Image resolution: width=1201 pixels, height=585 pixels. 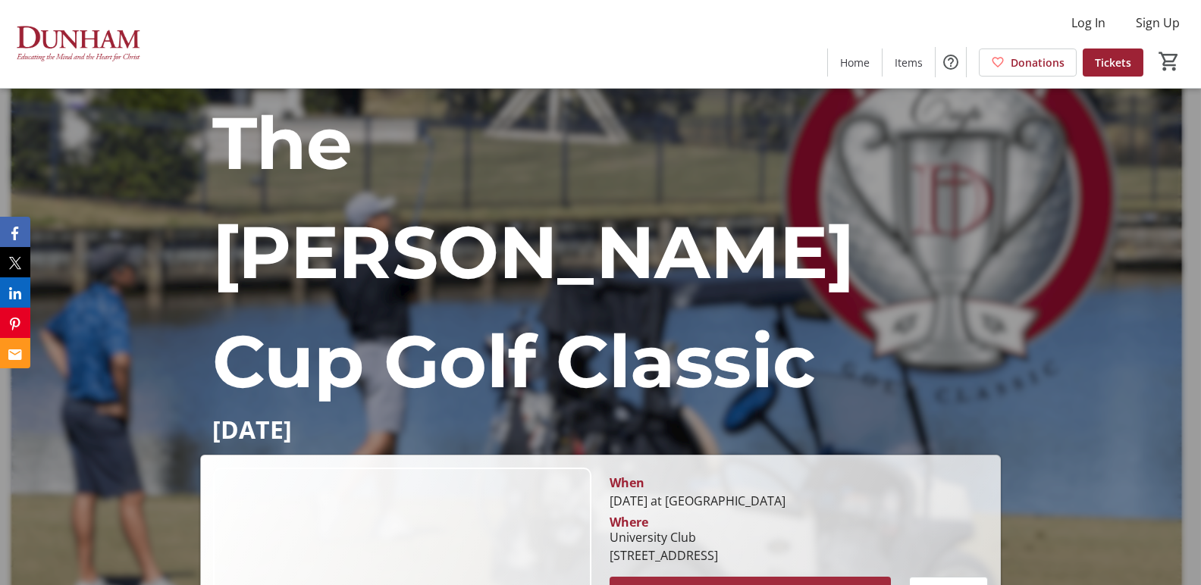 I want to click on button: Help, so click(x=951, y=62).